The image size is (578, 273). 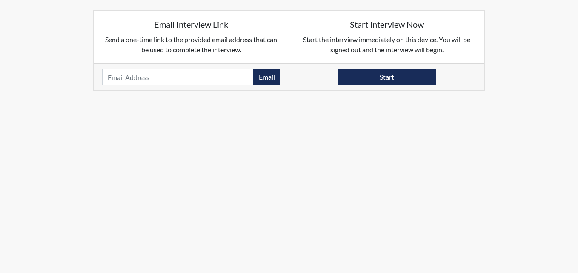 I want to click on h5: Email Interview Link, so click(x=191, y=24).